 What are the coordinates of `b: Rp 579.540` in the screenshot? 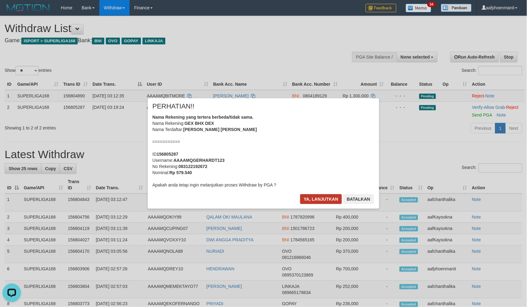 It's located at (181, 173).